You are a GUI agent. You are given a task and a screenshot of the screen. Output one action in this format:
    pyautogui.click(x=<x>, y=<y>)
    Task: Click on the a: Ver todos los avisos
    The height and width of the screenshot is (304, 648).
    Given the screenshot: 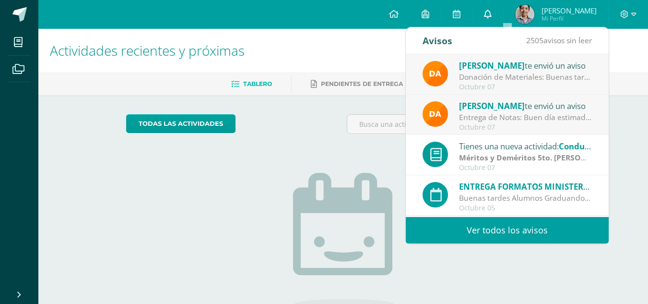 What is the action you would take?
    pyautogui.click(x=507, y=230)
    